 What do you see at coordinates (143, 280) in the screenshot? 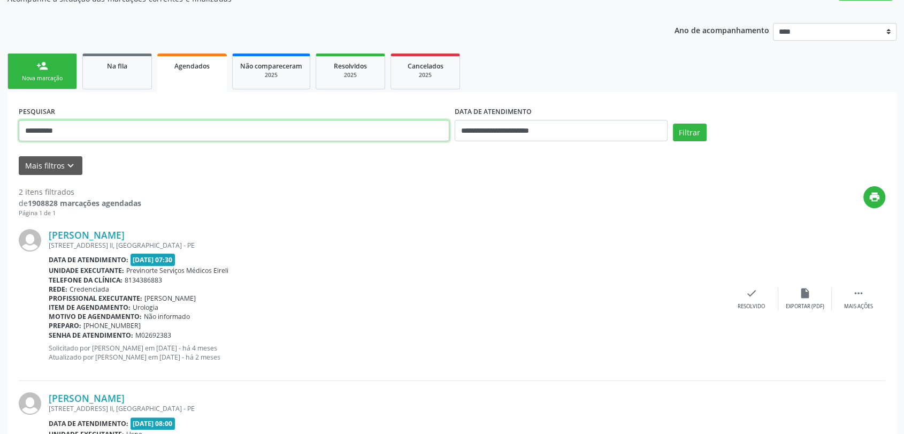
I see `span: 8134386883` at bounding box center [143, 280].